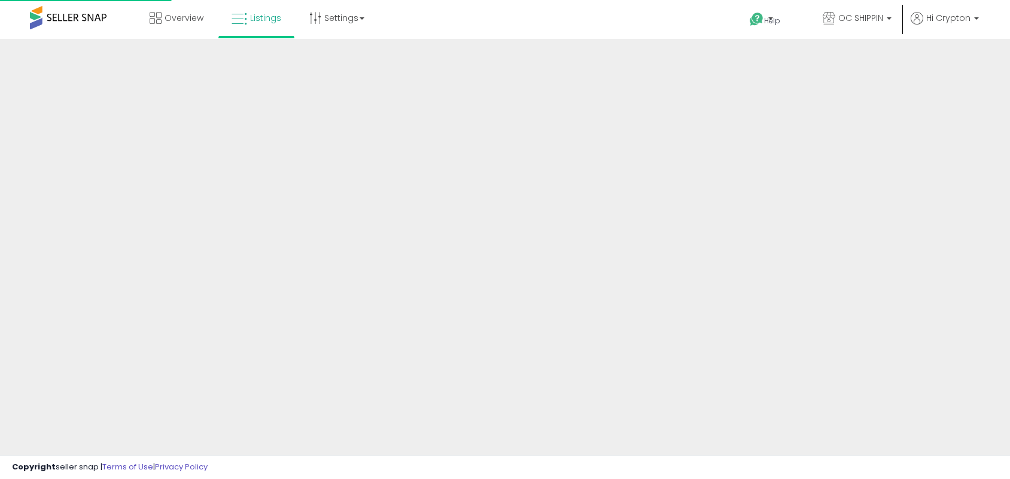 The width and height of the screenshot is (1010, 479). What do you see at coordinates (772, 20) in the screenshot?
I see `span: Help` at bounding box center [772, 20].